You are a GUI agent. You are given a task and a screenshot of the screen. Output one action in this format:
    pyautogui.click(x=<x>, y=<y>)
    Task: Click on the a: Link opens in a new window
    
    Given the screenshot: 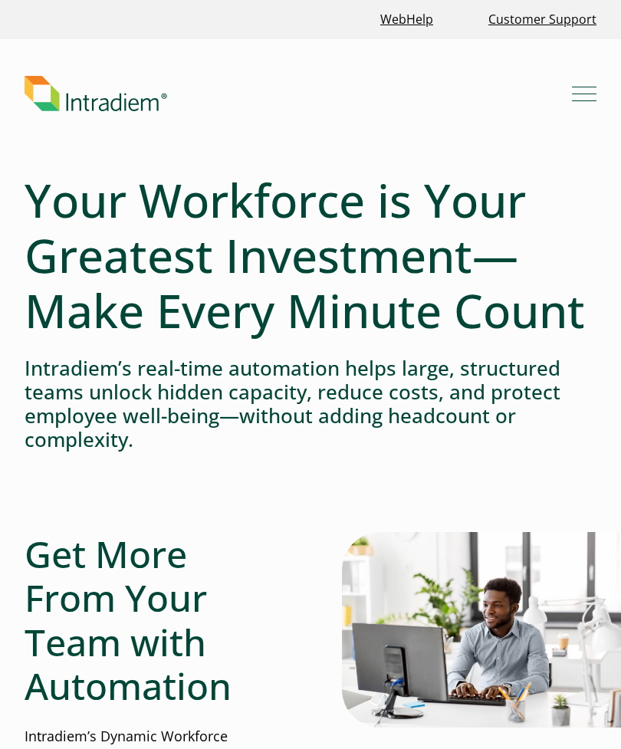 What is the action you would take?
    pyautogui.click(x=406, y=19)
    